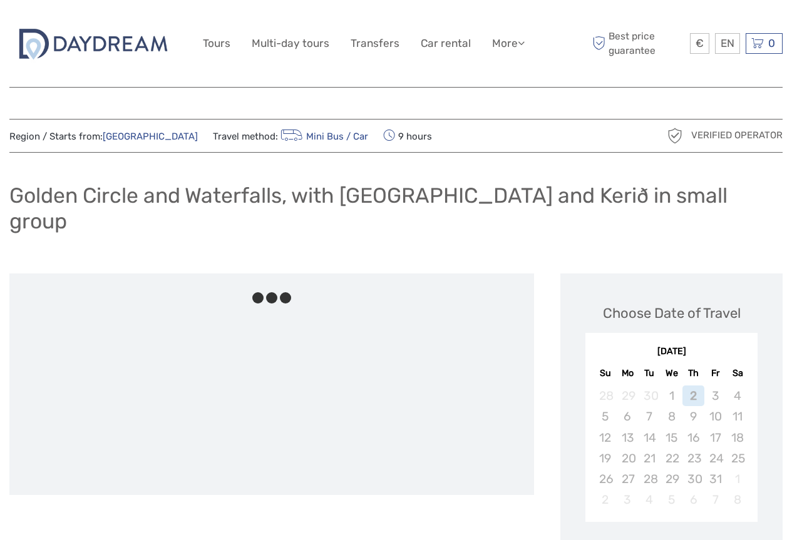  Describe the element at coordinates (323, 136) in the screenshot. I see `a: Mini Bus / Car` at that location.